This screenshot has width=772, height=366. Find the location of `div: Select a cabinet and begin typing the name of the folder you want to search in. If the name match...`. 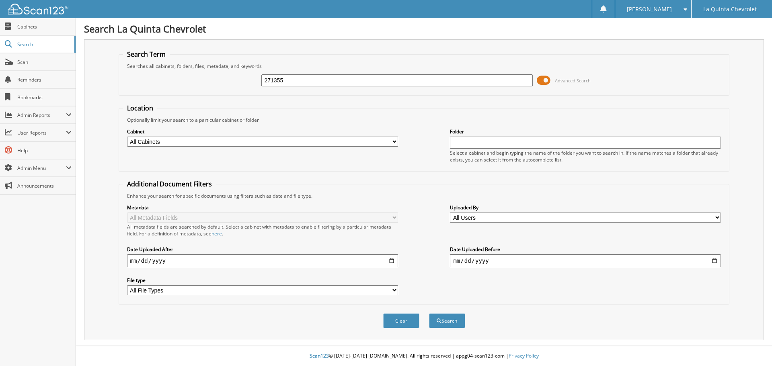

div: Select a cabinet and begin typing the name of the folder you want to search in. If the name match... is located at coordinates (586, 156).